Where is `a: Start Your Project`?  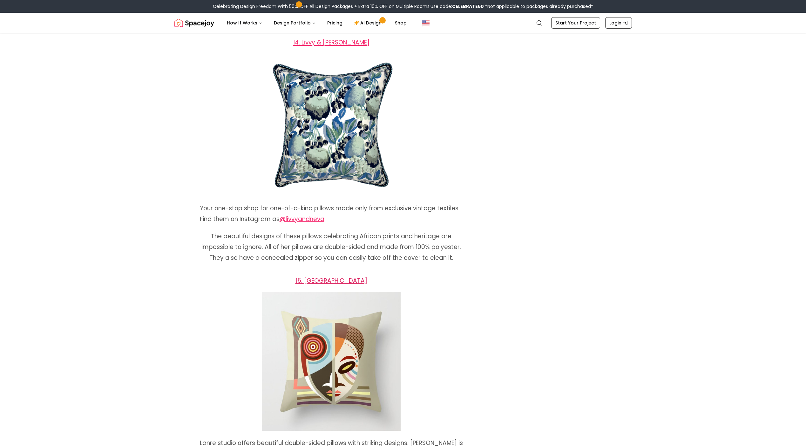
a: Start Your Project is located at coordinates (576, 23).